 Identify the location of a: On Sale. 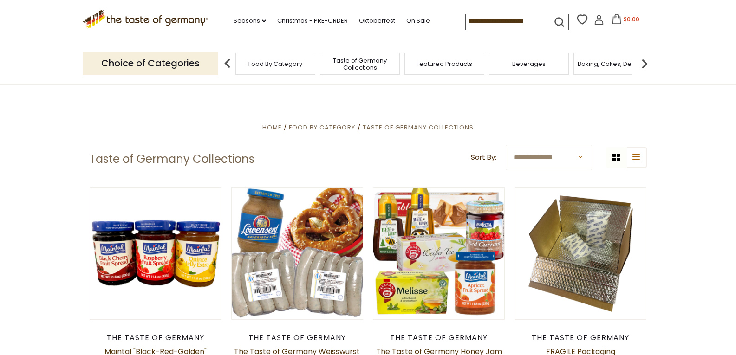
(418, 21).